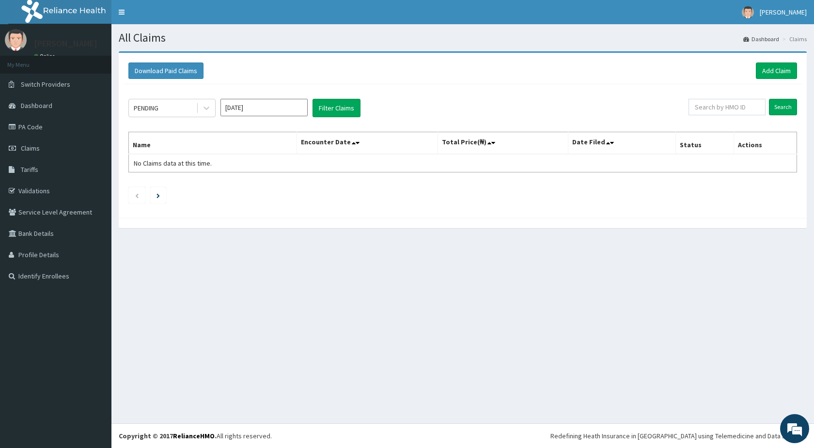 This screenshot has width=814, height=448. I want to click on th: Date Filed, so click(622, 143).